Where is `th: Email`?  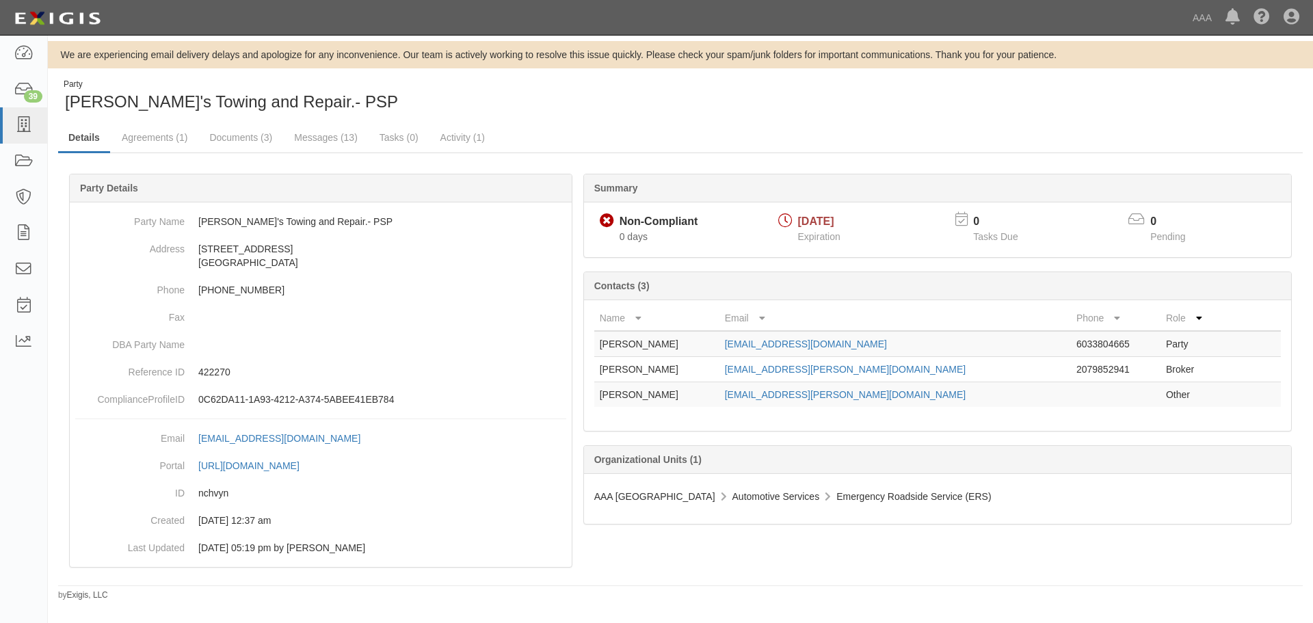 th: Email is located at coordinates (895, 318).